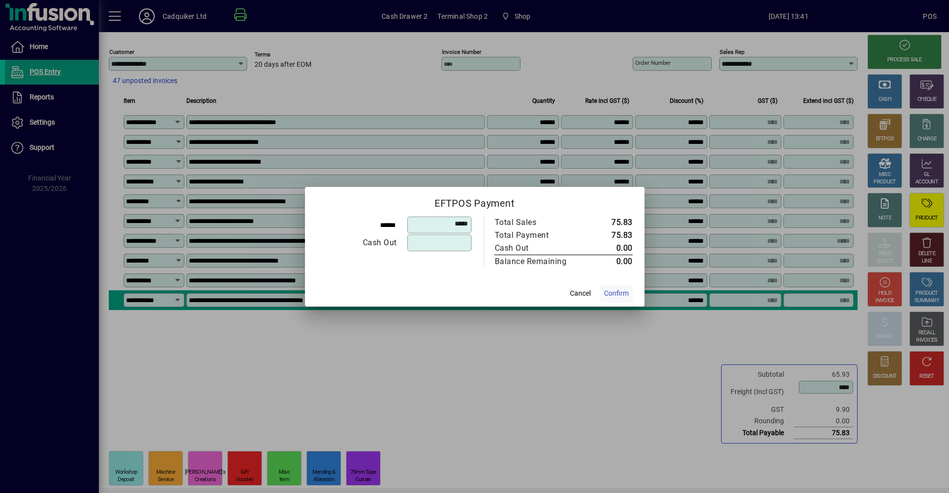  What do you see at coordinates (475, 201) in the screenshot?
I see `h2: EFTPOS Payment` at bounding box center [475, 201].